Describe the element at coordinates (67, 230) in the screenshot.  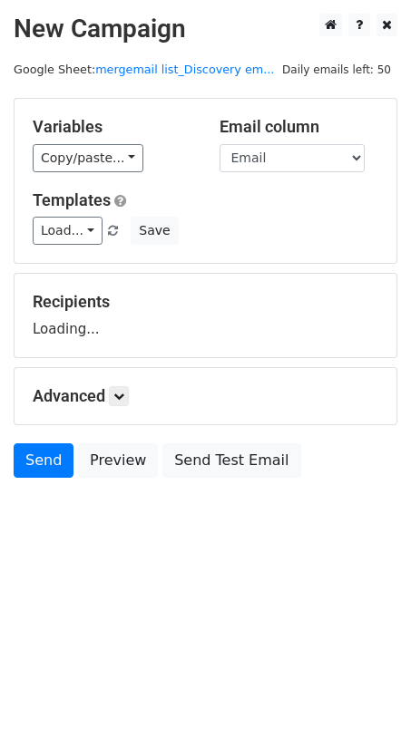
I see `a: Load...` at that location.